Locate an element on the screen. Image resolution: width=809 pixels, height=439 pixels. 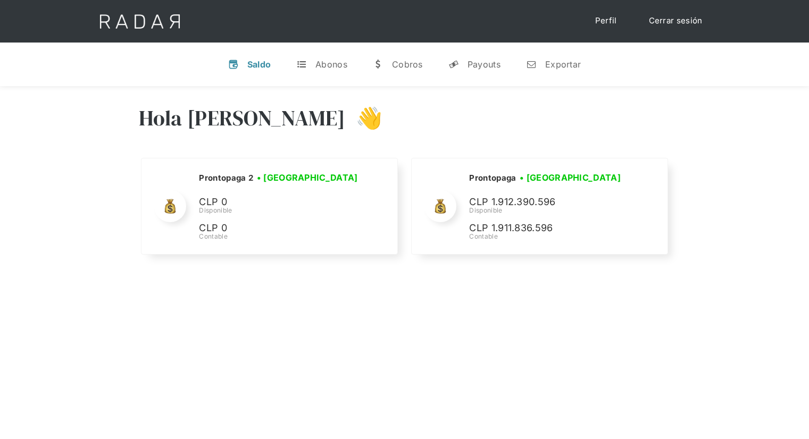
div: y is located at coordinates (454, 64).